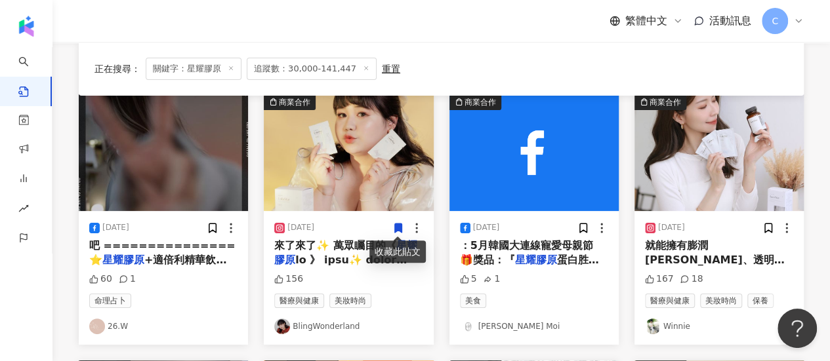 This screenshot has width=830, height=361. I want to click on span: 繁體中文, so click(646, 21).